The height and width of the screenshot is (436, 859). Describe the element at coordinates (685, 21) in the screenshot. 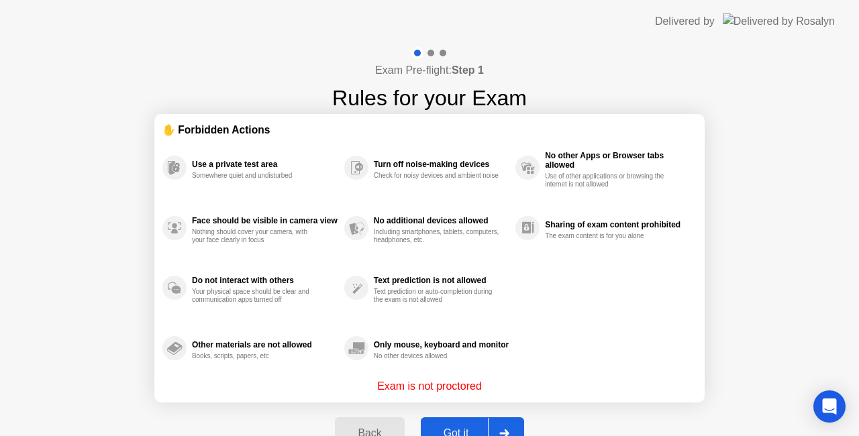

I see `div: Delivered by` at that location.